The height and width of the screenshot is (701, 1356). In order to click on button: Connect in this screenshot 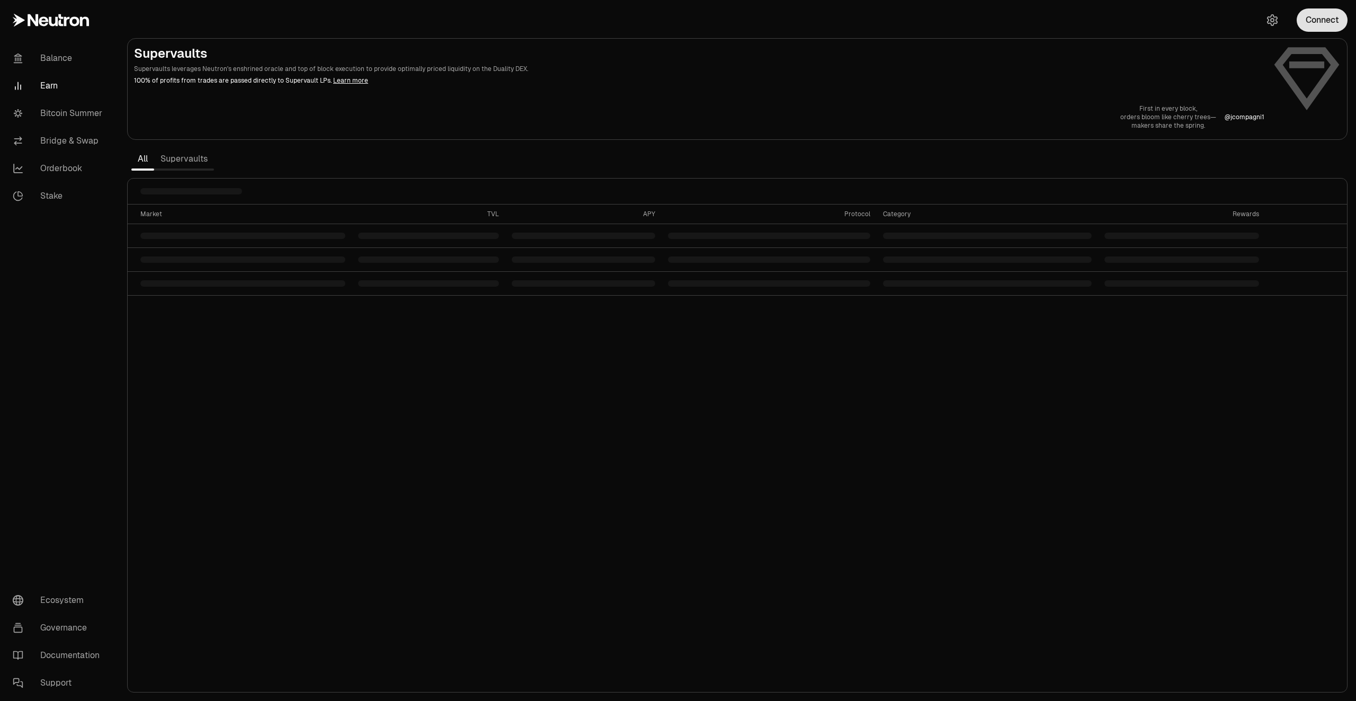, I will do `click(1322, 20)`.